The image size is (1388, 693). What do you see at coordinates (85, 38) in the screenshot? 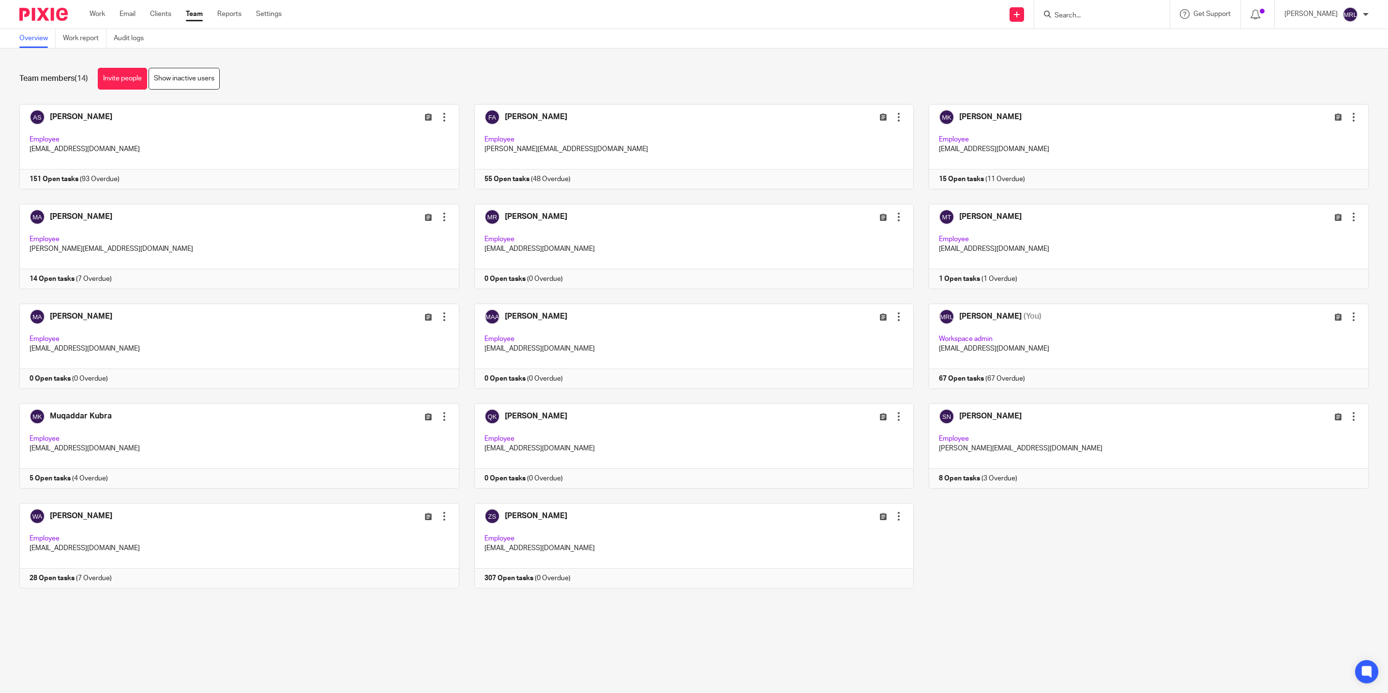
I see `a: Work report` at bounding box center [85, 38].